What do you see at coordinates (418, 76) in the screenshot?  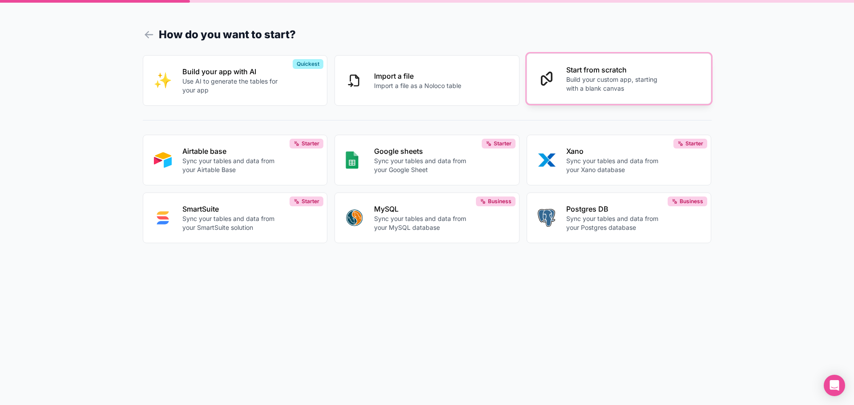 I see `p: Import a file` at bounding box center [418, 76].